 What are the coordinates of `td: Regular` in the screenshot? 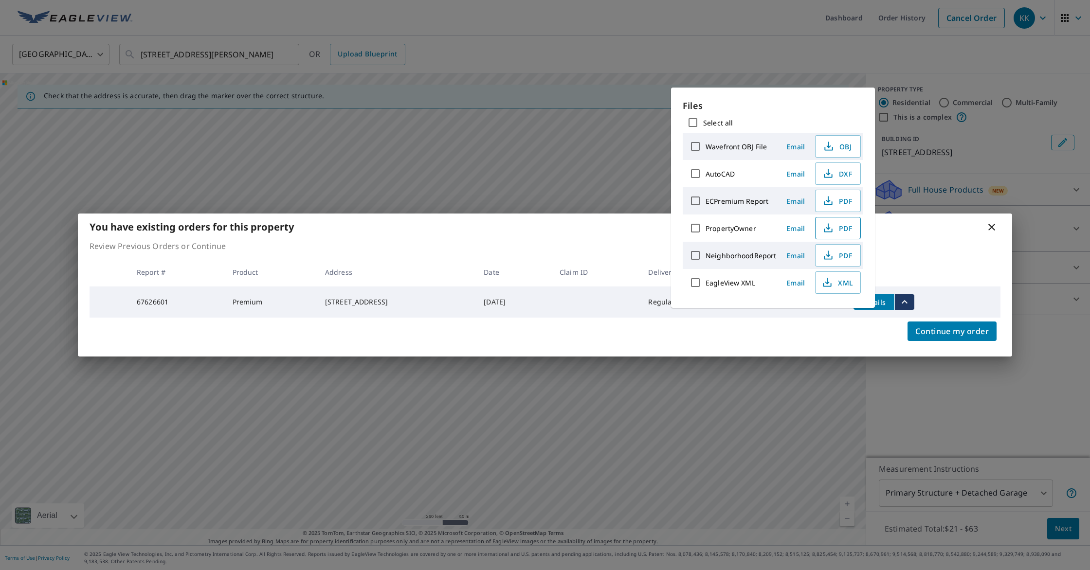 It's located at (683, 302).